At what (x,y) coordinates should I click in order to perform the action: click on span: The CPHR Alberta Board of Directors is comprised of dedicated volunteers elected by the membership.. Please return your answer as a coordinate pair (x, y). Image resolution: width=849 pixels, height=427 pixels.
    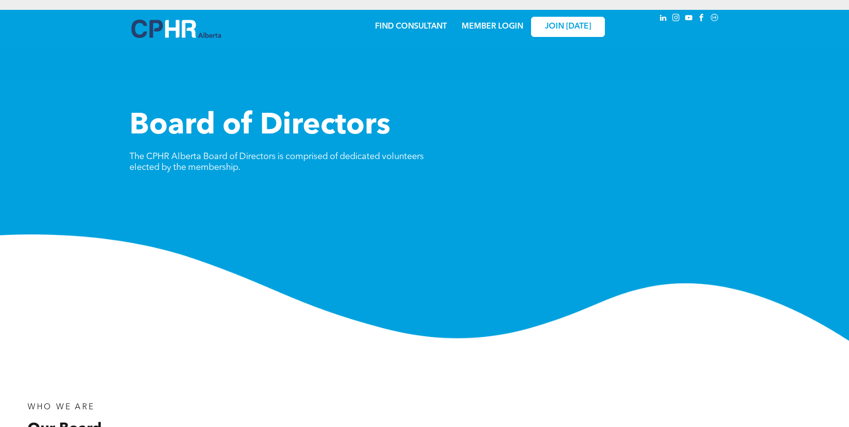
    Looking at the image, I should click on (277, 162).